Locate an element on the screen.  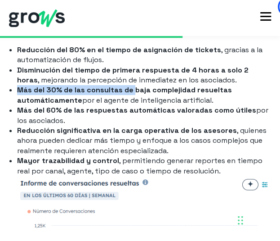
div: Arrastrar is located at coordinates (241, 220).